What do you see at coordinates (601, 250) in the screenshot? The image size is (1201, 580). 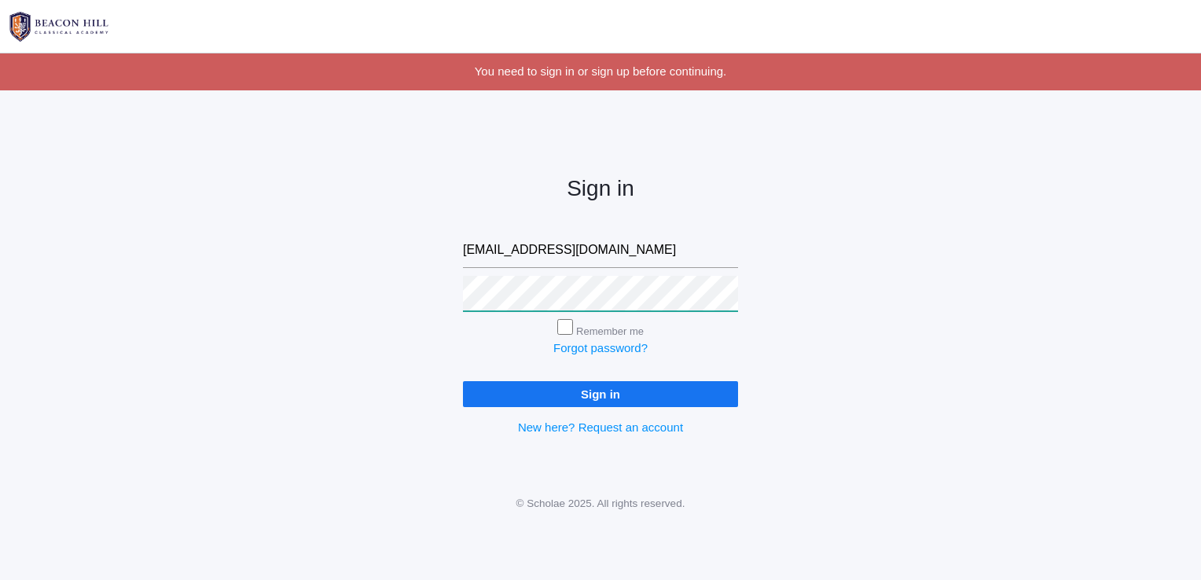 I see `input: Email address` at bounding box center [601, 250].